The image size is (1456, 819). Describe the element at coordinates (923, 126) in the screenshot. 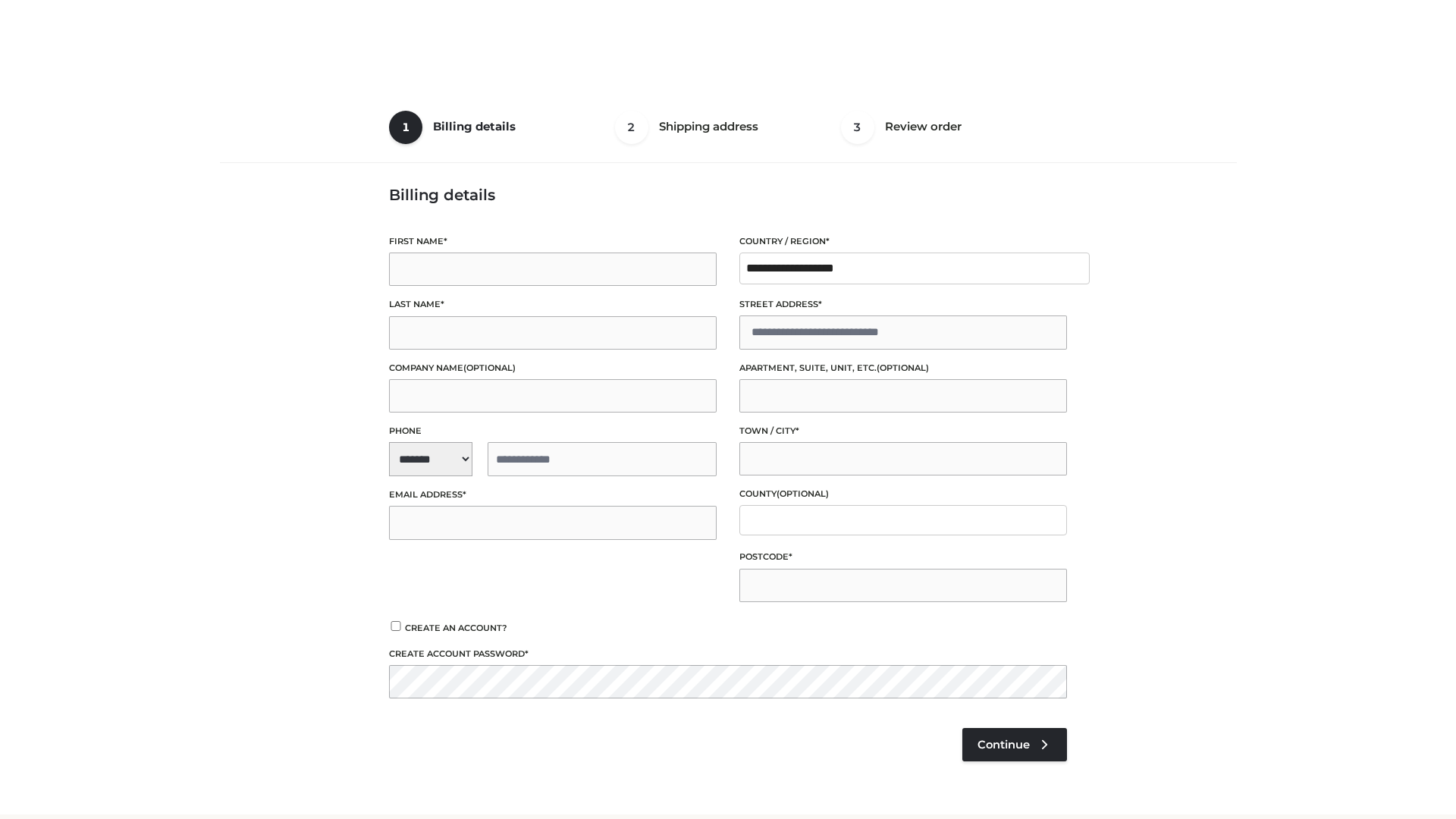

I see `span: Review order` at that location.